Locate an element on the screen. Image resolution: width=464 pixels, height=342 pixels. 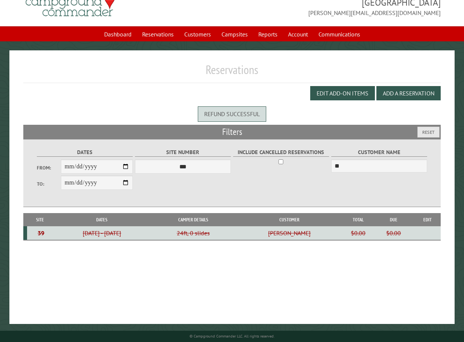
a: Account is located at coordinates (298, 34).